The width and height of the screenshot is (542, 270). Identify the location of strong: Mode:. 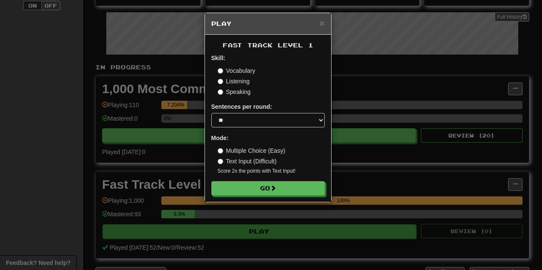
(220, 138).